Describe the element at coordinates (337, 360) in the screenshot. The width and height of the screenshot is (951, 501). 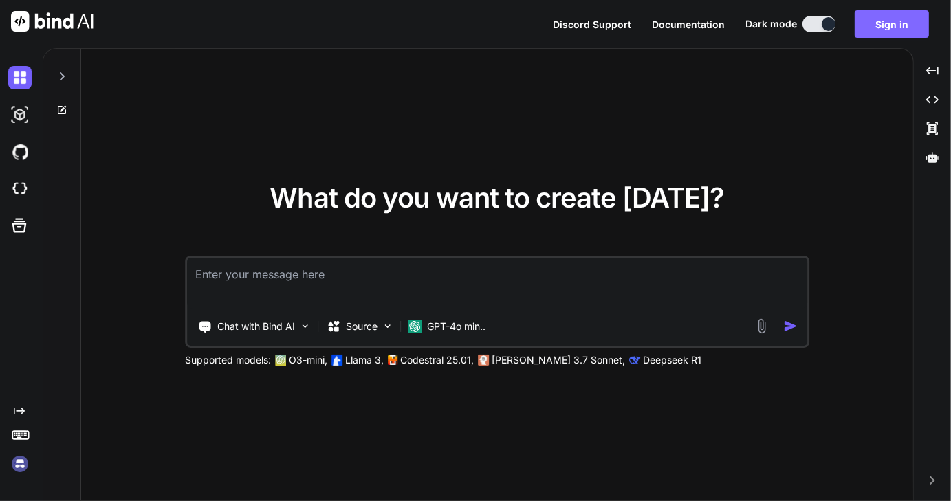
I see `img: Llama2` at that location.